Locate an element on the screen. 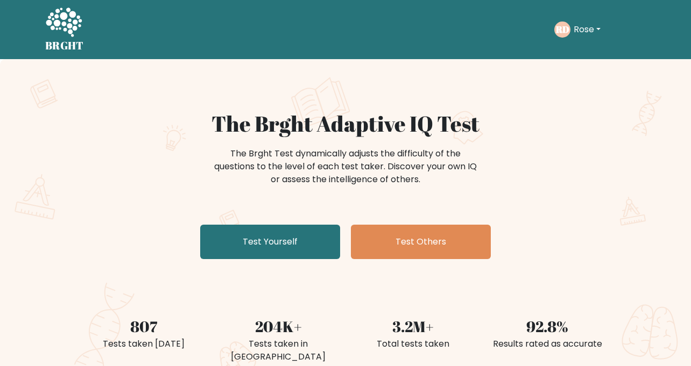 This screenshot has width=691, height=366. a: BRGHT is located at coordinates (65, 30).